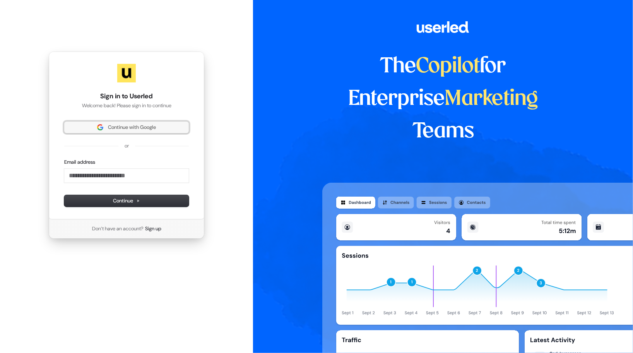  I want to click on span: Continue, so click(127, 201).